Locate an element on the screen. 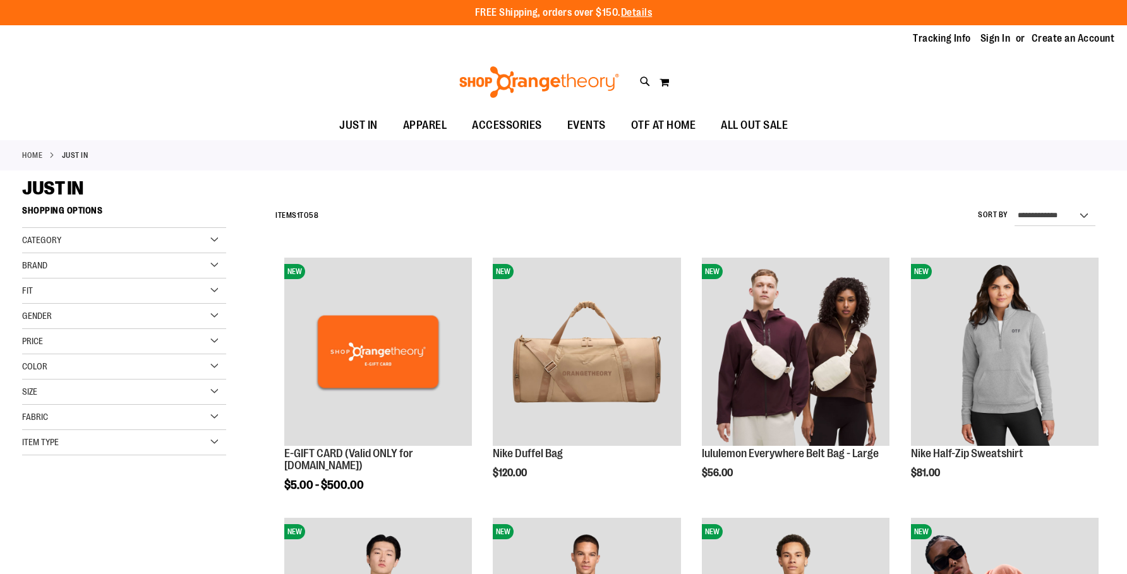 This screenshot has height=574, width=1127. strong: JUST IN is located at coordinates (75, 155).